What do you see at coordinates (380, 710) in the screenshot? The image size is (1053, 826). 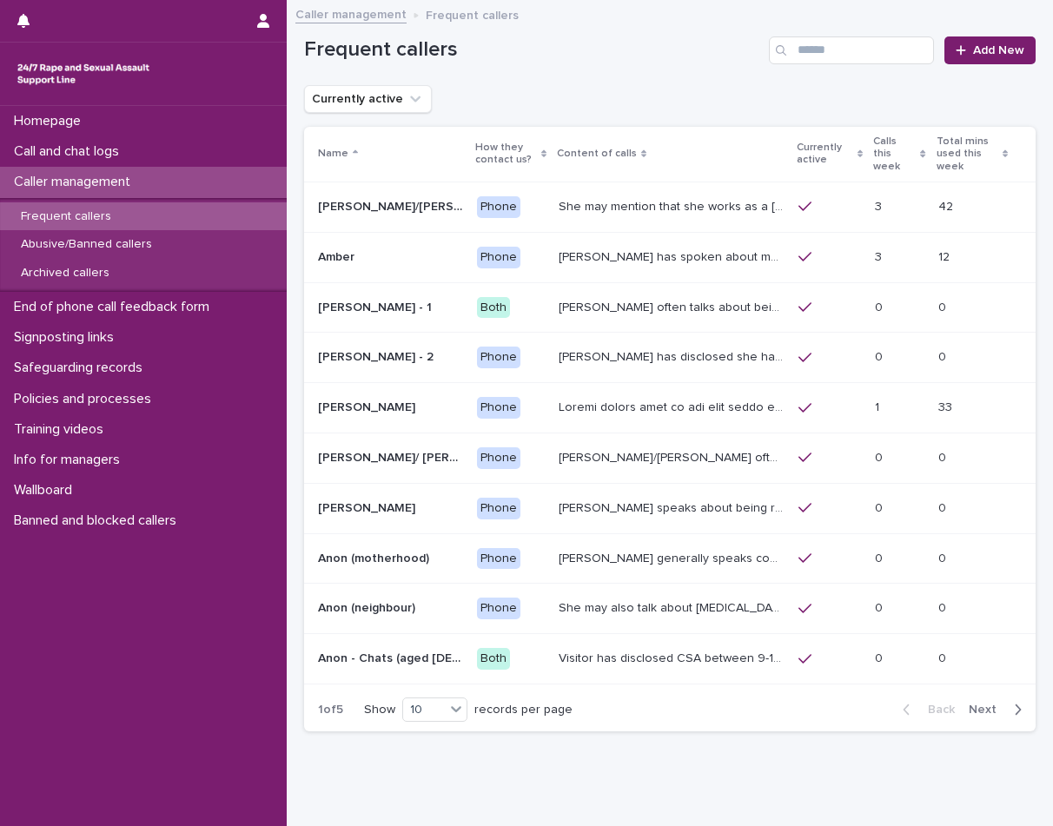 I see `p: Show` at bounding box center [380, 710].